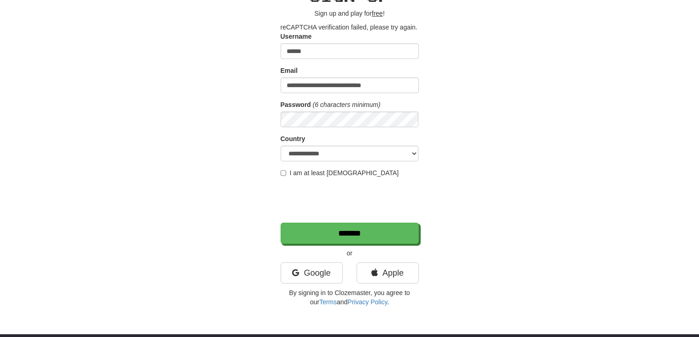 This screenshot has height=337, width=699. What do you see at coordinates (350, 297) in the screenshot?
I see `p: By signing in to Clozemaster, you agree to our and .` at bounding box center [350, 297].